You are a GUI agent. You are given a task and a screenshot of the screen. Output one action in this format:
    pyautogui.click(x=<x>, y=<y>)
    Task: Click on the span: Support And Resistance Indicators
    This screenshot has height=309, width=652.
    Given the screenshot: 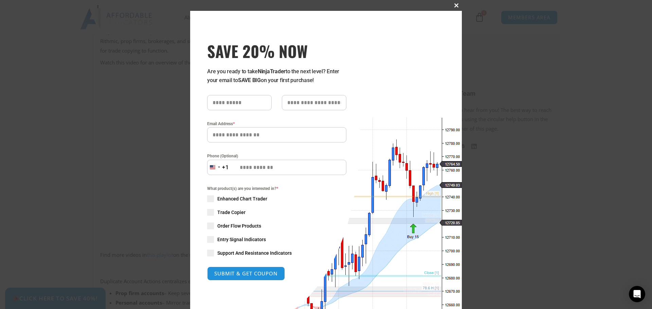 What is the action you would take?
    pyautogui.click(x=254, y=253)
    